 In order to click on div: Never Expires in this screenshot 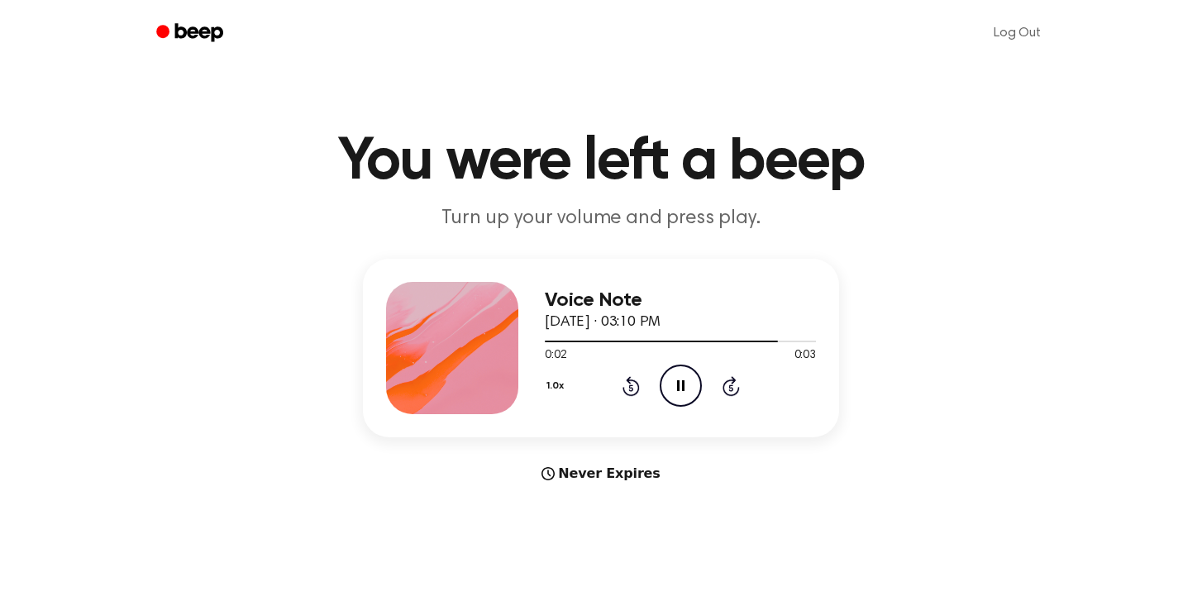, I will do `click(601, 474)`.